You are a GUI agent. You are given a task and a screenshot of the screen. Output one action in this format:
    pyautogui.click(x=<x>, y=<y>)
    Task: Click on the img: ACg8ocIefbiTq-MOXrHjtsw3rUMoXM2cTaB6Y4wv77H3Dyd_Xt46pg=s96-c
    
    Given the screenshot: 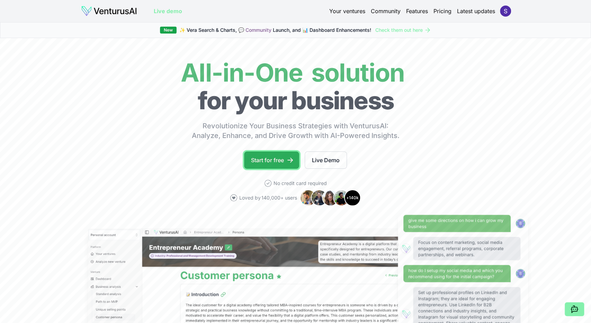 What is the action you would take?
    pyautogui.click(x=505, y=11)
    